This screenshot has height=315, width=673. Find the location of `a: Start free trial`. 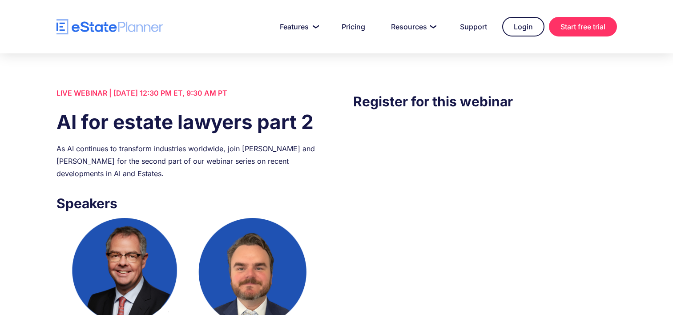

a: Start free trial is located at coordinates (583, 27).